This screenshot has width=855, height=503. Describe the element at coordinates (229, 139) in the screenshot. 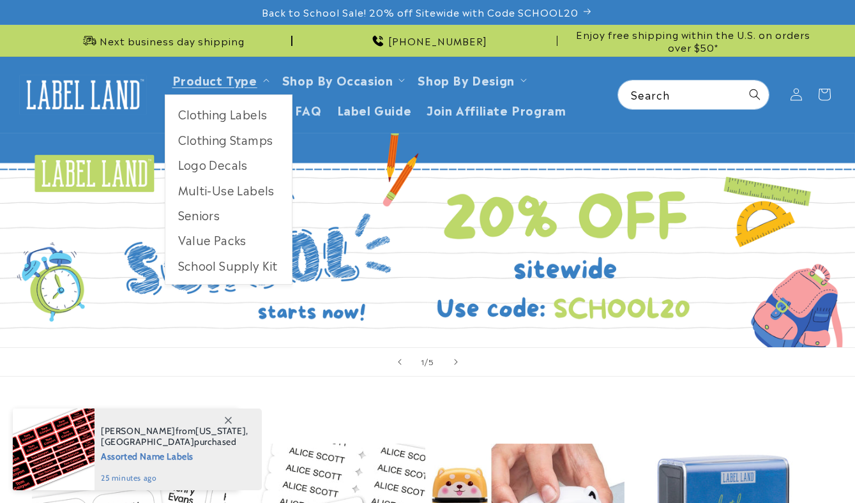

I see `a: Clothing Stamps` at that location.